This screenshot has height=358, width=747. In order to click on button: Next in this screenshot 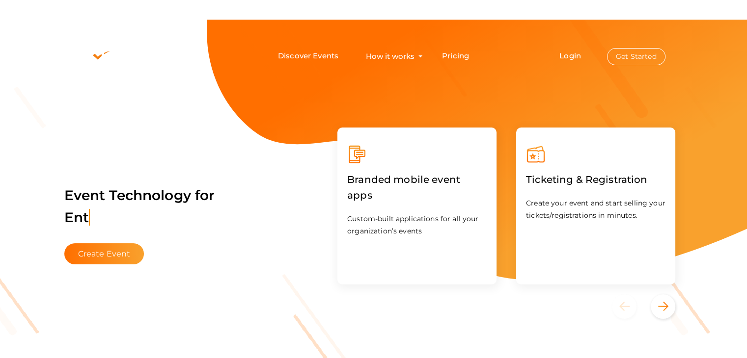, I will do `click(663, 307)`.